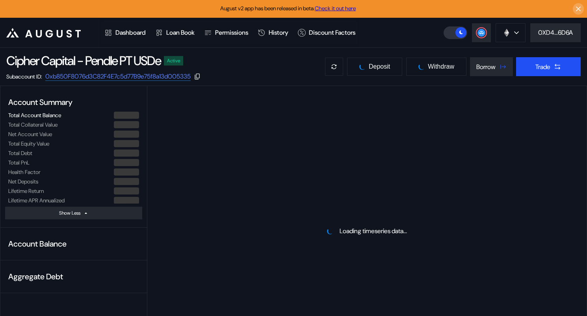  Describe the element at coordinates (30, 134) in the screenshot. I see `div: Net Account Value` at that location.